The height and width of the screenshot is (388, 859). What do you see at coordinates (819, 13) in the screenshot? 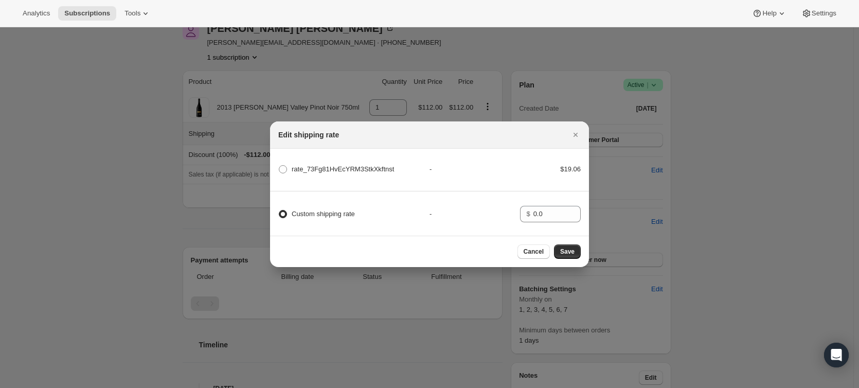
I see `button: Settings` at bounding box center [819, 13].